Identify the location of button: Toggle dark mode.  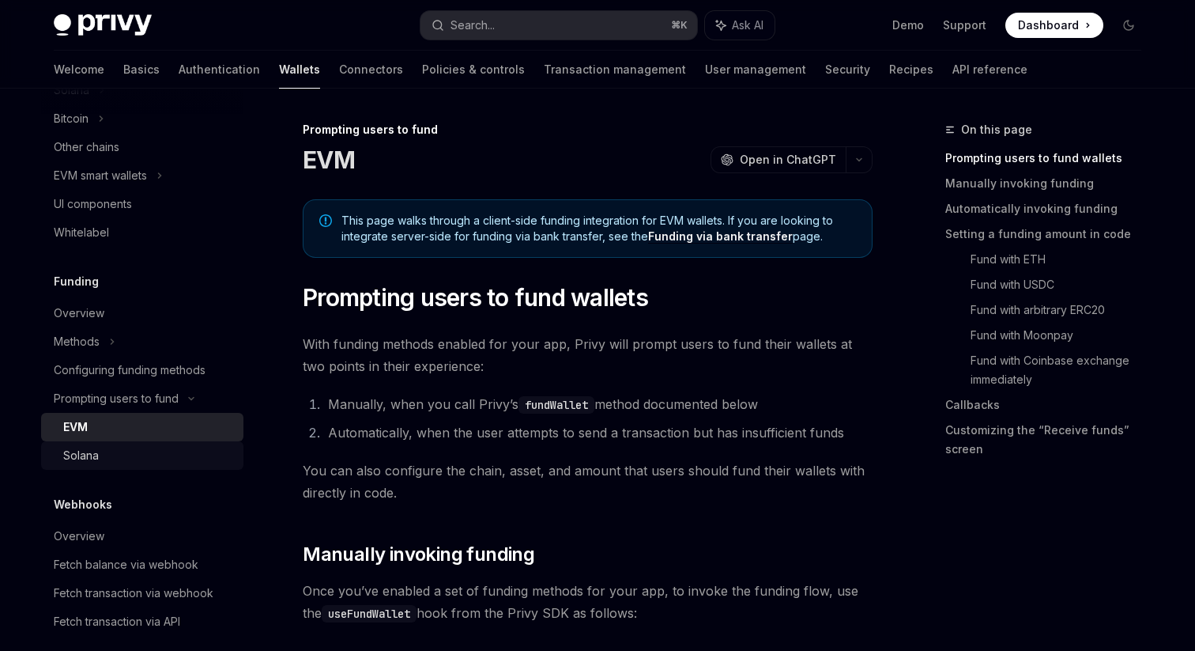
(1129, 25).